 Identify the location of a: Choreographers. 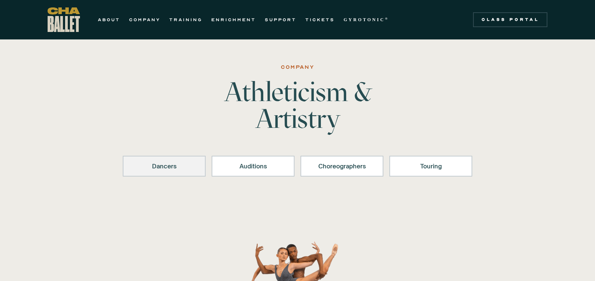
(341, 166).